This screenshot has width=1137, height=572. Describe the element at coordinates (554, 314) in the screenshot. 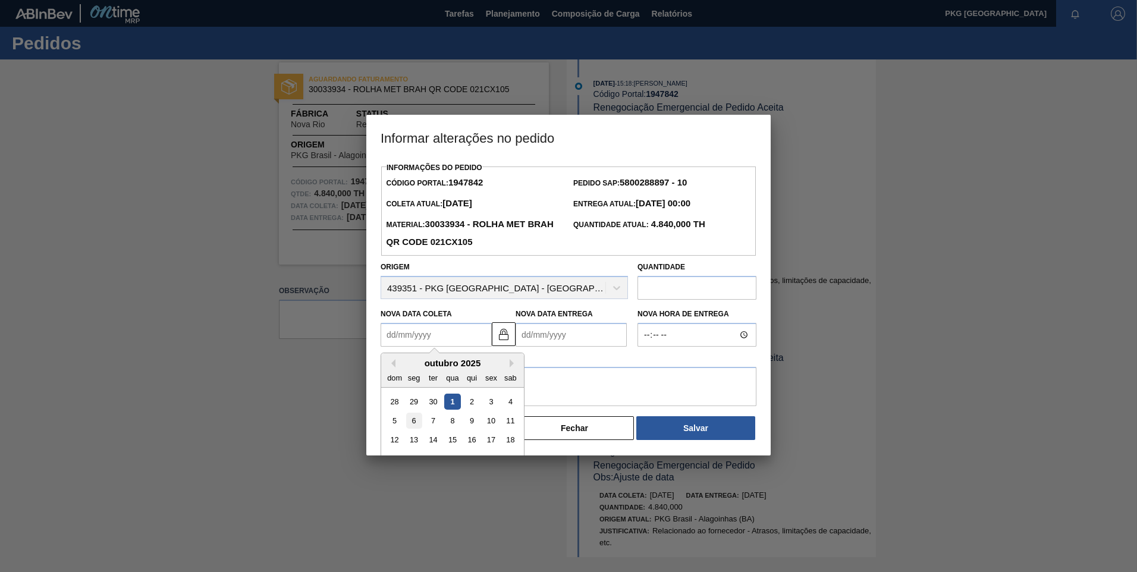

I see `label: Nova Data Entrega` at that location.